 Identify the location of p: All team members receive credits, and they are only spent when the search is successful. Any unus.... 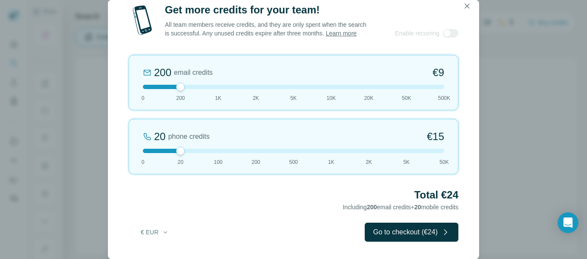
(266, 29).